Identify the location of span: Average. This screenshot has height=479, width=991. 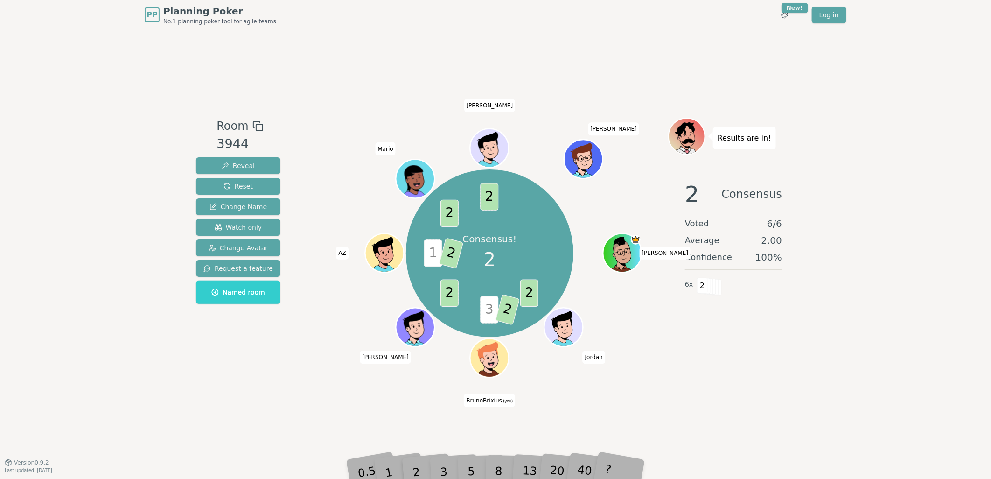
(702, 240).